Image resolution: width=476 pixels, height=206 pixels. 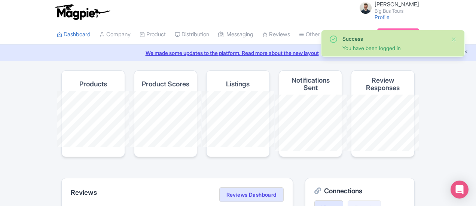 I want to click on h4: Listings, so click(x=238, y=84).